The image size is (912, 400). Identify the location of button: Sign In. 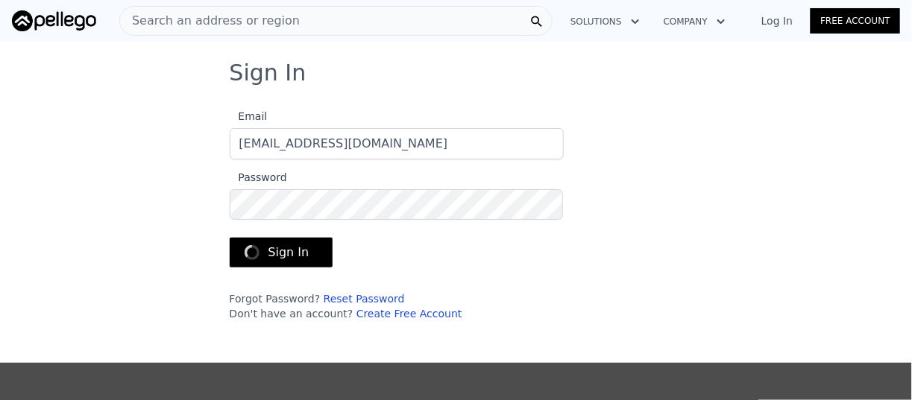
(281, 253).